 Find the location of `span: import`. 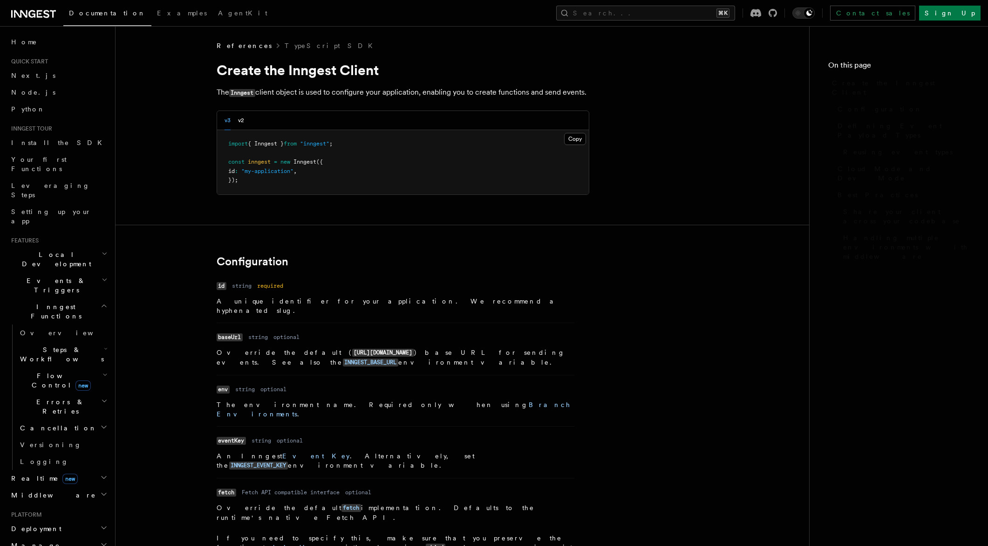

span: import is located at coordinates (238, 144).